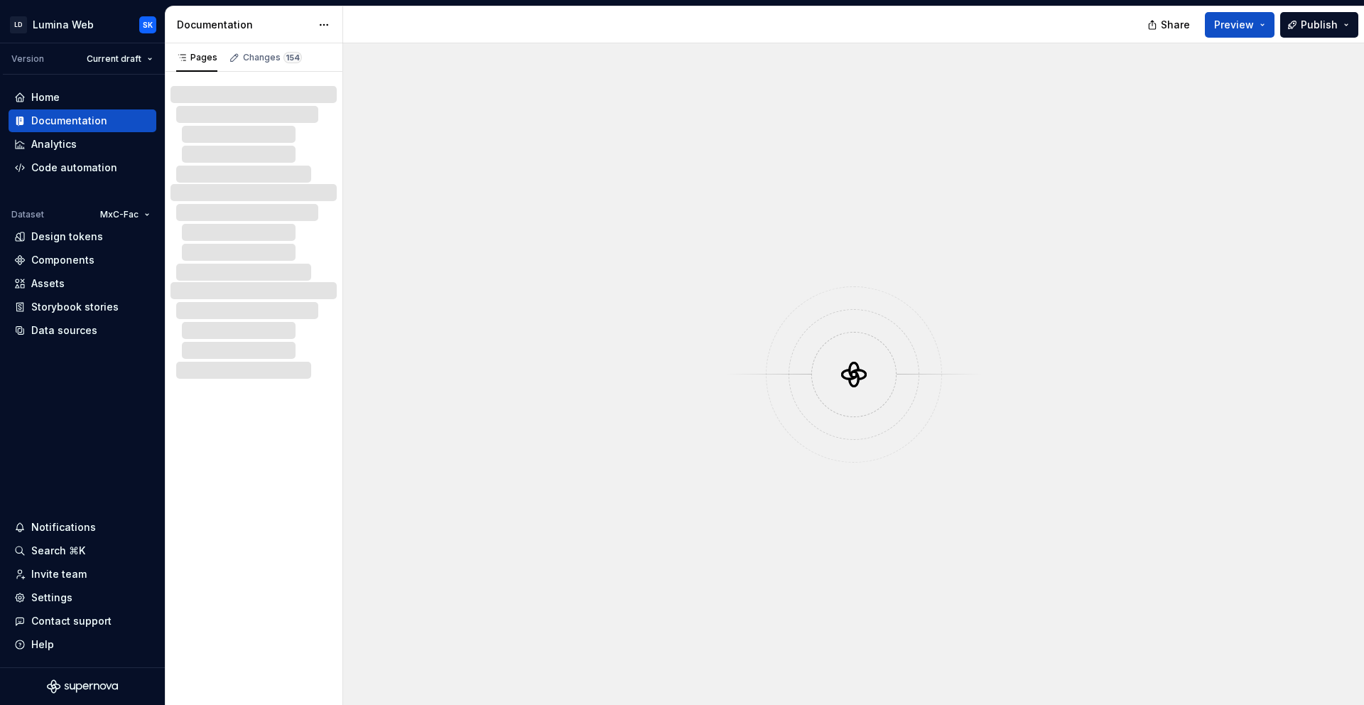 This screenshot has height=705, width=1364. Describe the element at coordinates (54, 144) in the screenshot. I see `div: Analytics` at that location.